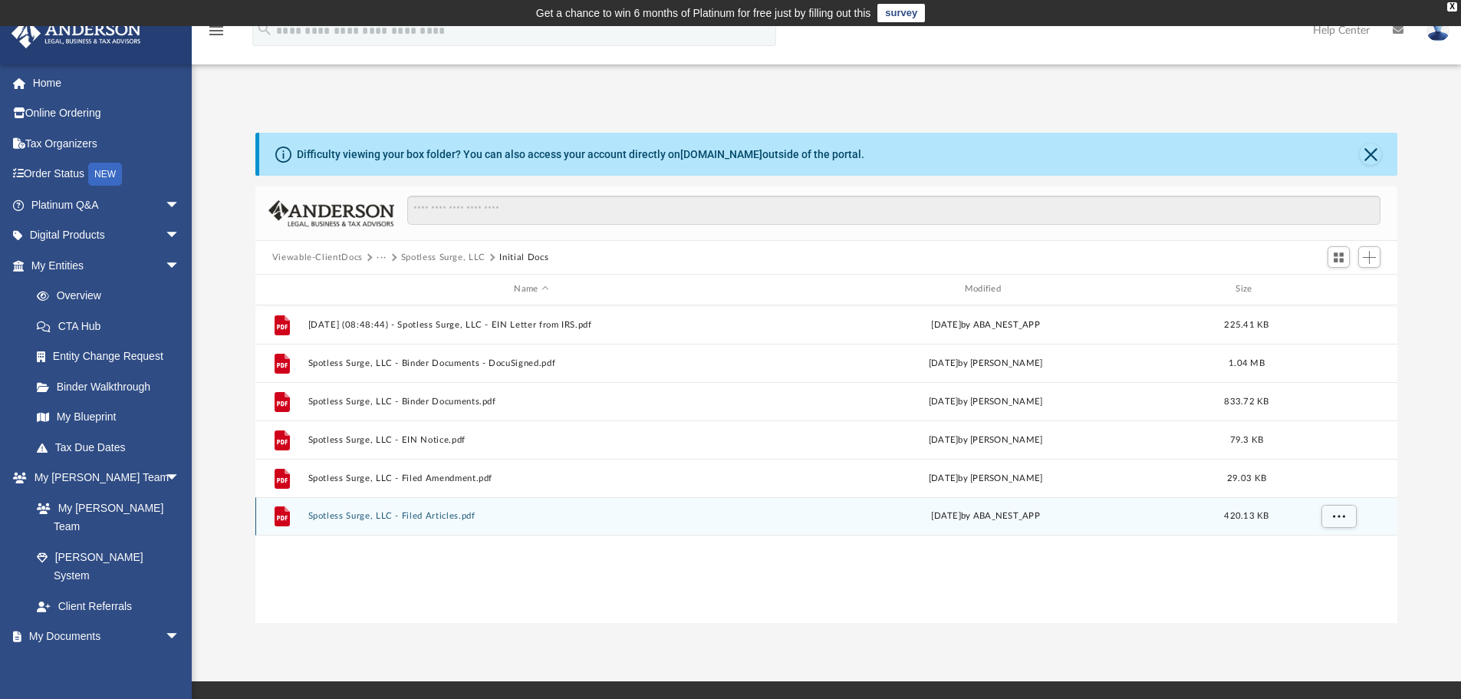 This screenshot has width=1461, height=699. Describe the element at coordinates (704, 13) in the screenshot. I see `div: Get a chance to win 6 months of Platinum for free just by filling out this` at that location.